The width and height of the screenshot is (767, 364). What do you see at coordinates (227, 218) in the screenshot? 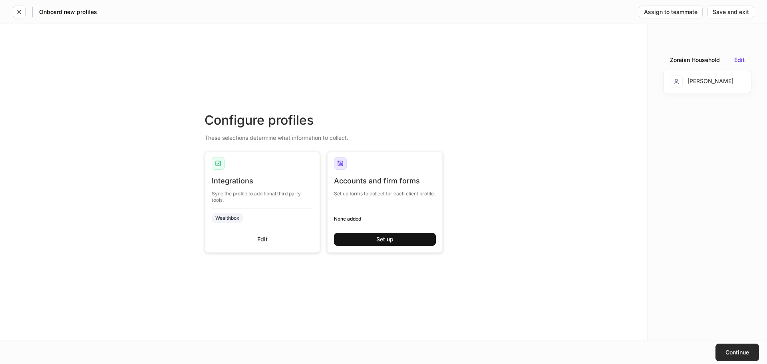
I see `div: Wealthbox` at bounding box center [227, 218].